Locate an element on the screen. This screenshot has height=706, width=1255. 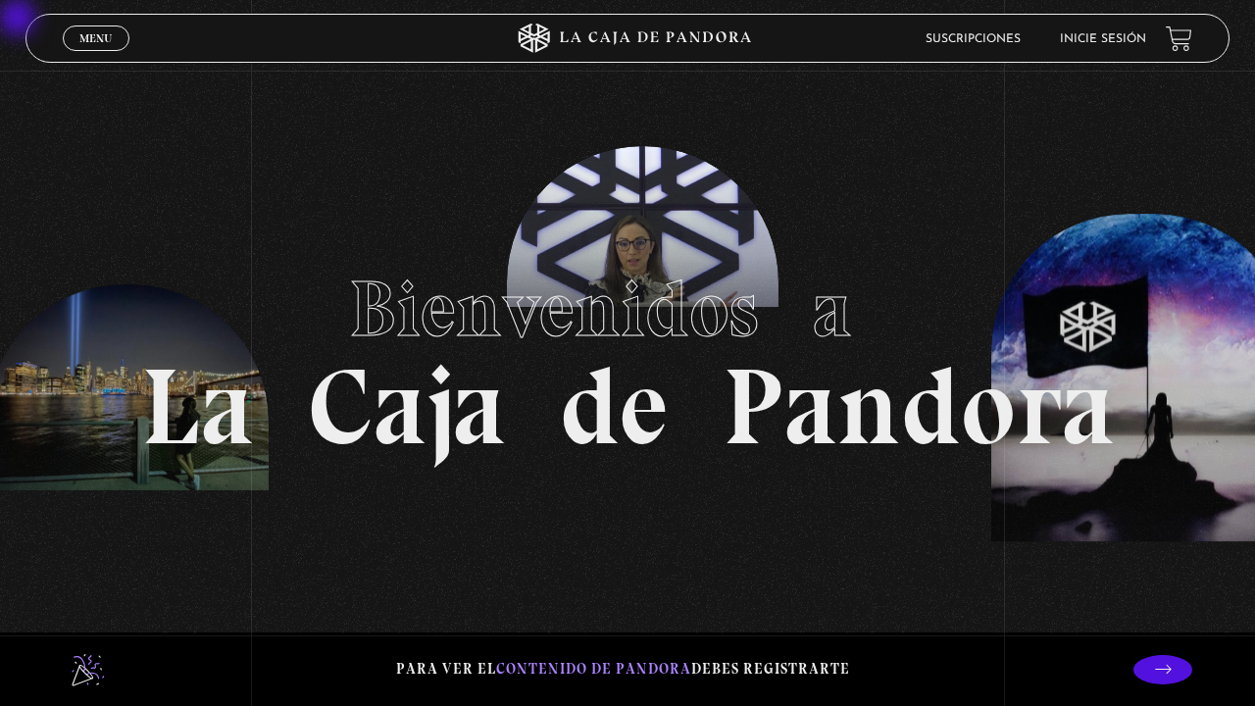
a: Suscripciones is located at coordinates (973, 39).